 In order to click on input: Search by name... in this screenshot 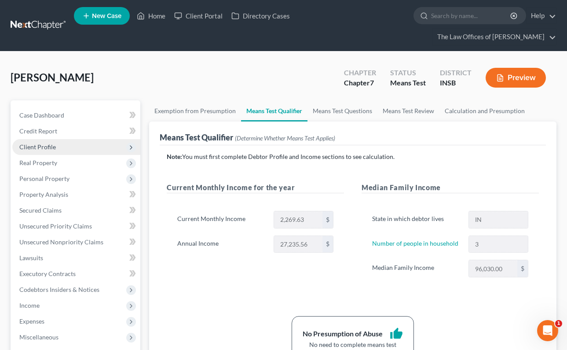, I will do `click(471, 15)`.